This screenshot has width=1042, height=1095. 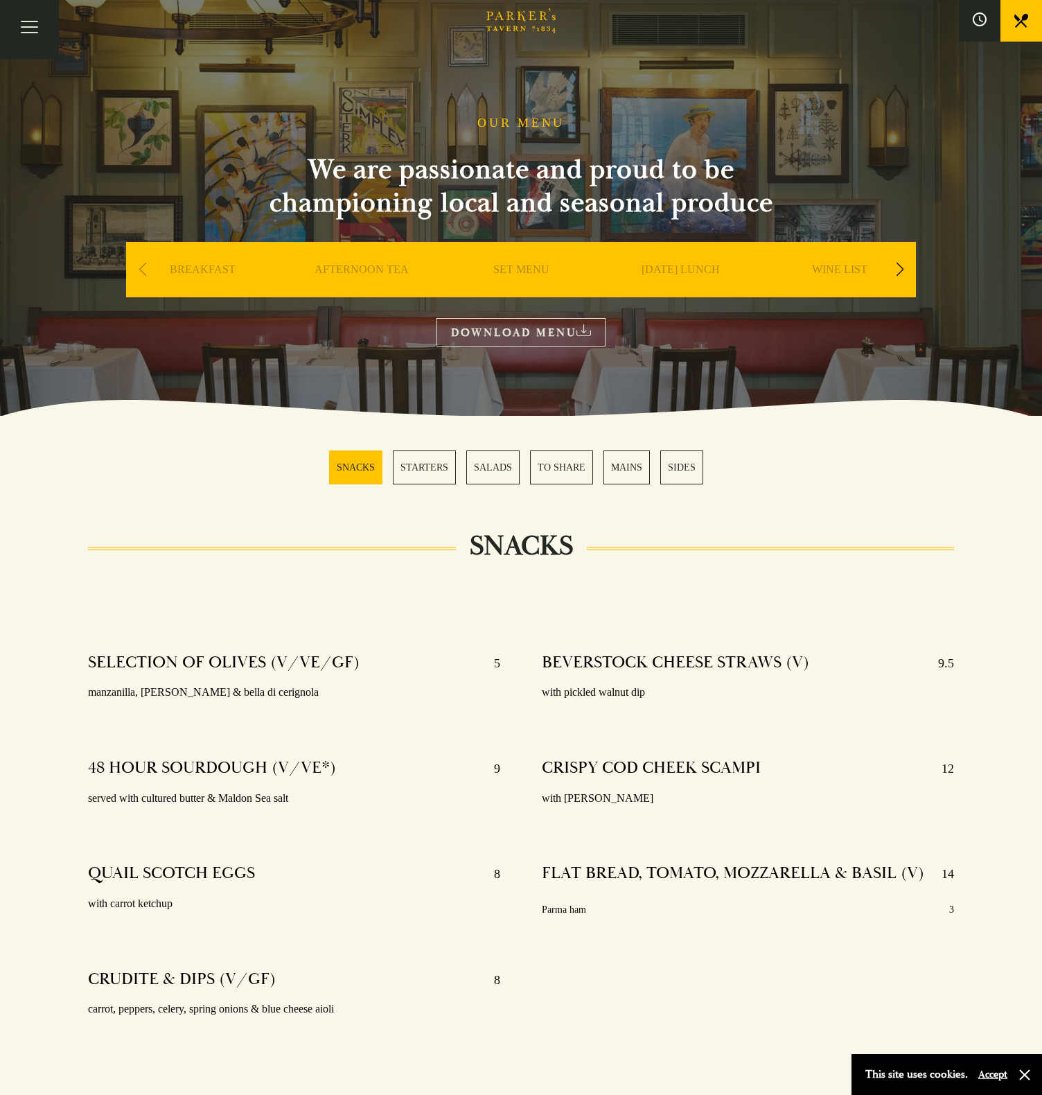 What do you see at coordinates (521, 290) in the screenshot?
I see `a: SET MENU` at bounding box center [521, 290].